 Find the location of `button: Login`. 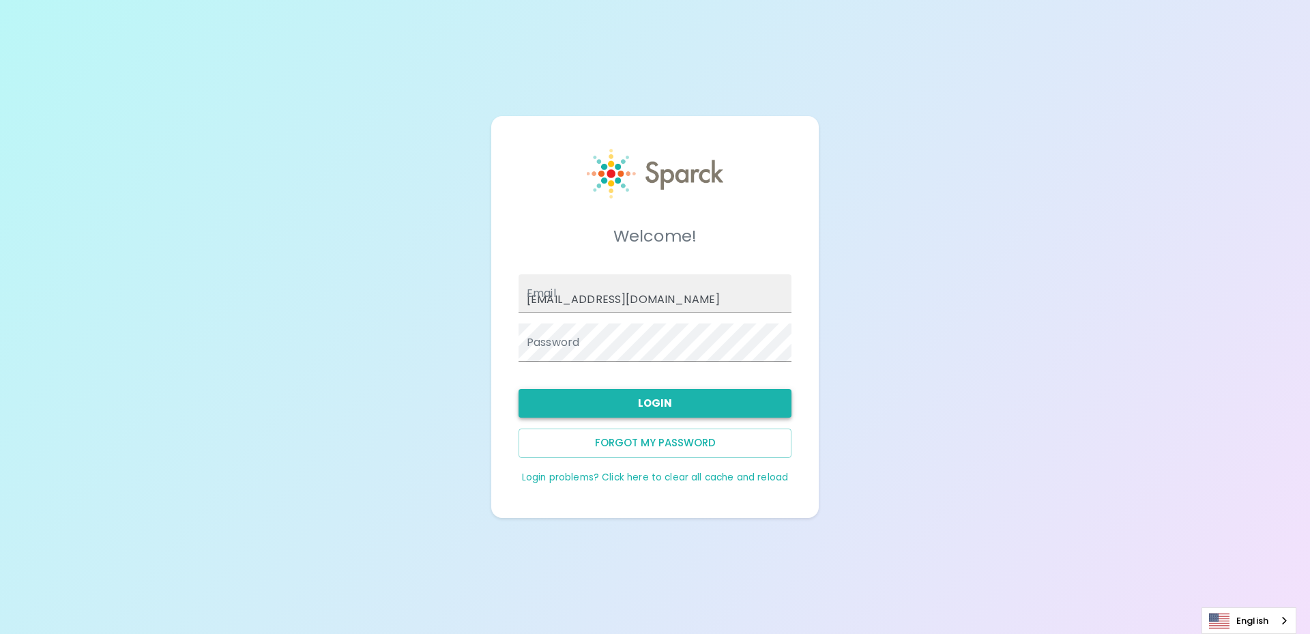

button: Login is located at coordinates (655, 403).